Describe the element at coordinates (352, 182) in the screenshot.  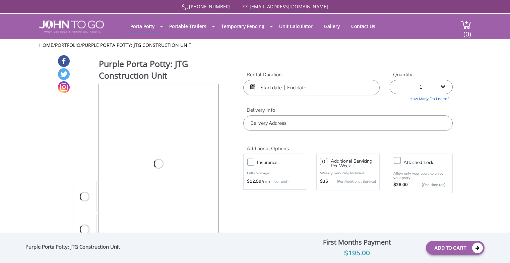
I see `p: (Per Additional Service)` at that location.